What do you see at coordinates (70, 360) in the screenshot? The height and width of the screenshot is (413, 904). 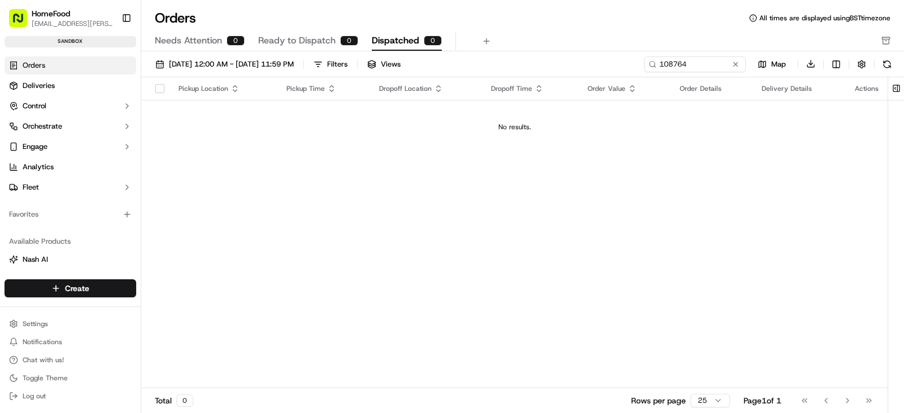 I see `button: Chat with us!` at bounding box center [70, 360].